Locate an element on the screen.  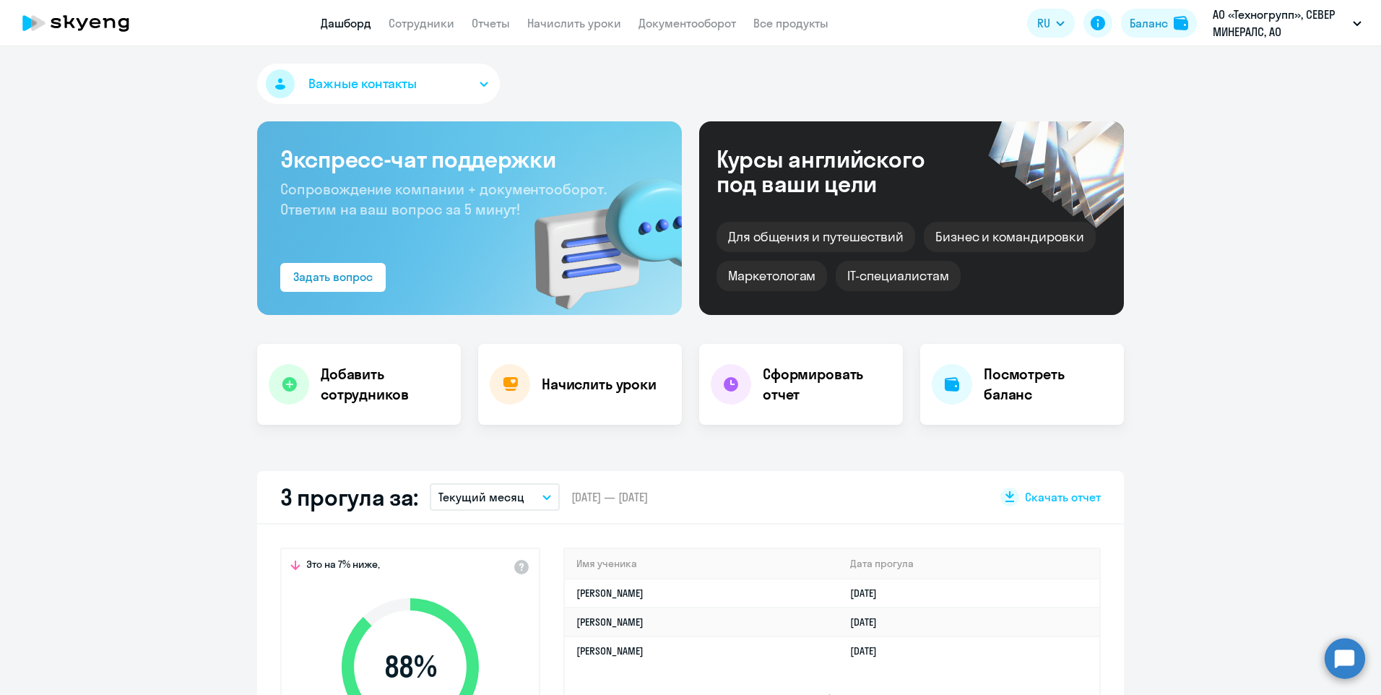
span: Это на 7% ниже, is located at coordinates (343, 566).